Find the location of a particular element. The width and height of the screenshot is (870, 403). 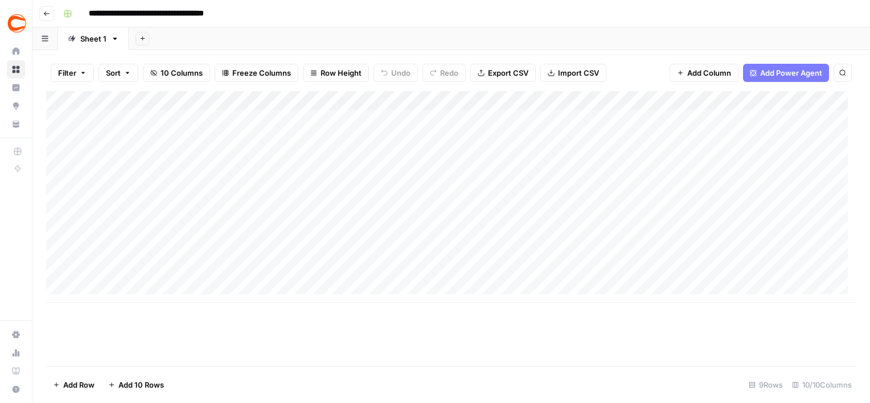

button: Redo is located at coordinates (444, 73).